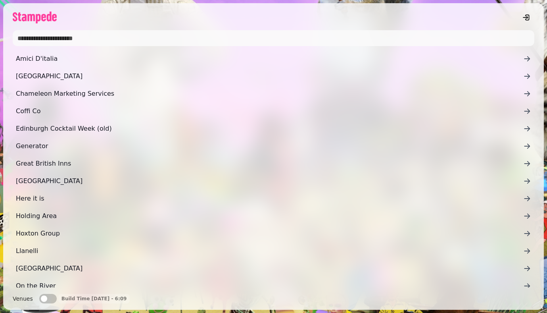 The height and width of the screenshot is (313, 547). What do you see at coordinates (273, 146) in the screenshot?
I see `a: Generator` at bounding box center [273, 146].